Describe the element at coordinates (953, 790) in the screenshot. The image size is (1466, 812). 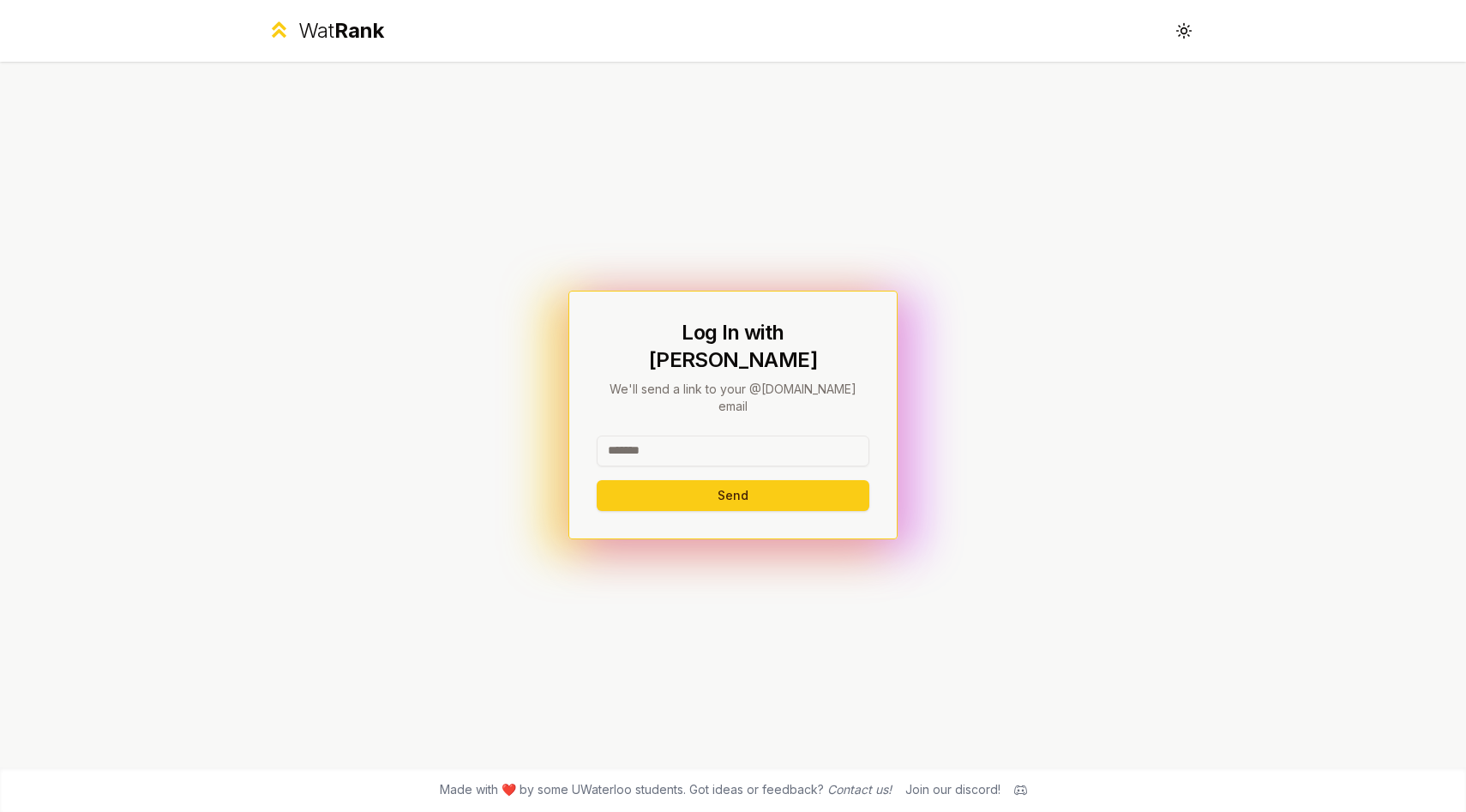
I see `div: Join our discord!` at that location.